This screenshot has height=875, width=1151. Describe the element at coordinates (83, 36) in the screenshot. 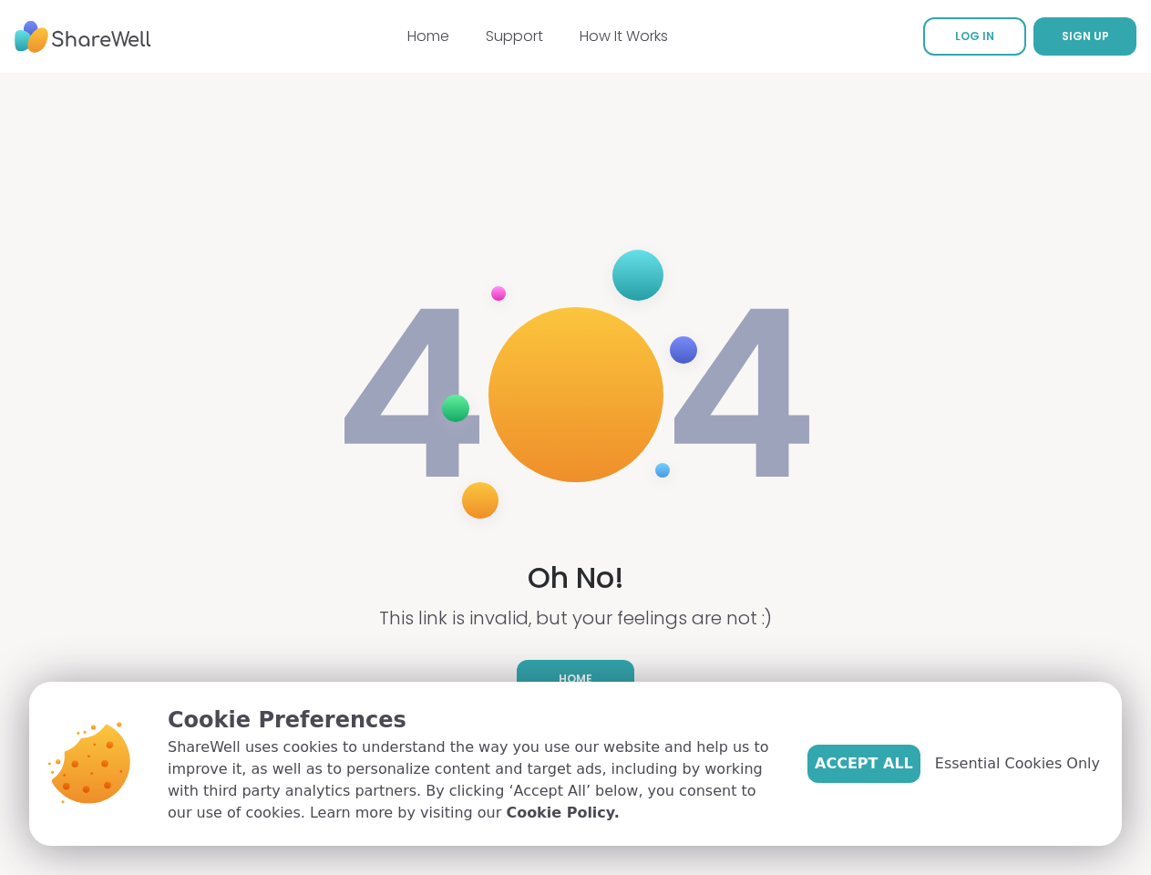

I see `img: ShareWell Nav Logo` at that location.